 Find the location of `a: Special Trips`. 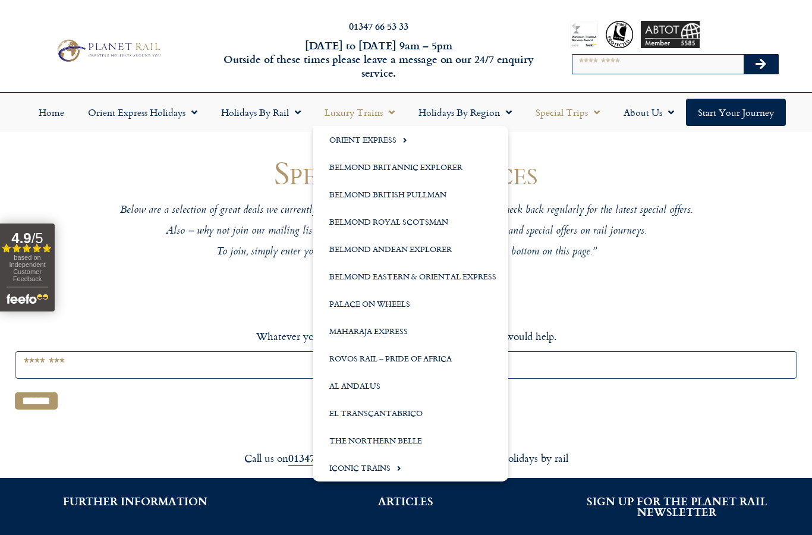

a: Special Trips is located at coordinates (567, 112).